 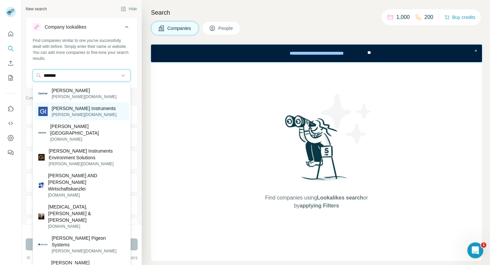 I want to click on p: 200, so click(x=428, y=17).